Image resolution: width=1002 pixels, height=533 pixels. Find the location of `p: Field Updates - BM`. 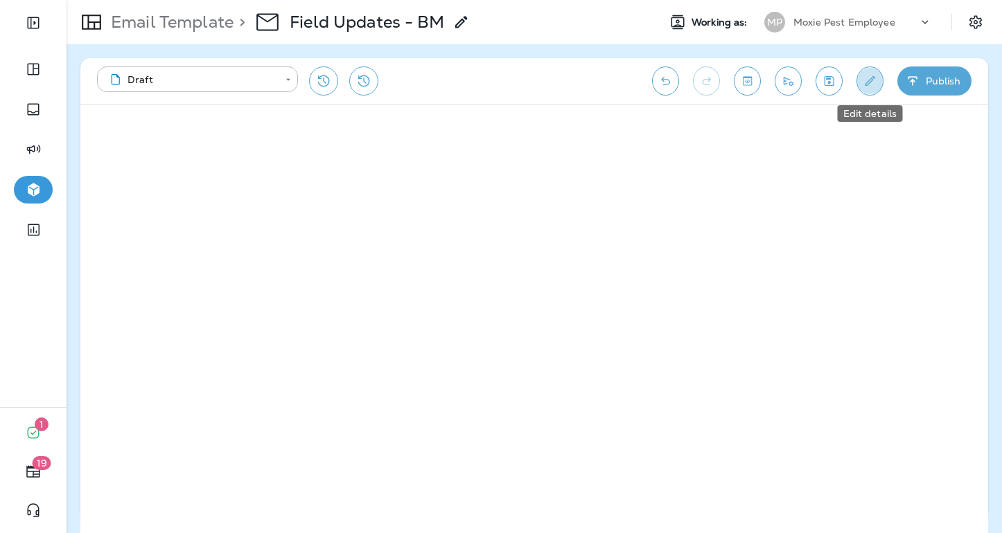

p: Field Updates - BM is located at coordinates (367, 22).